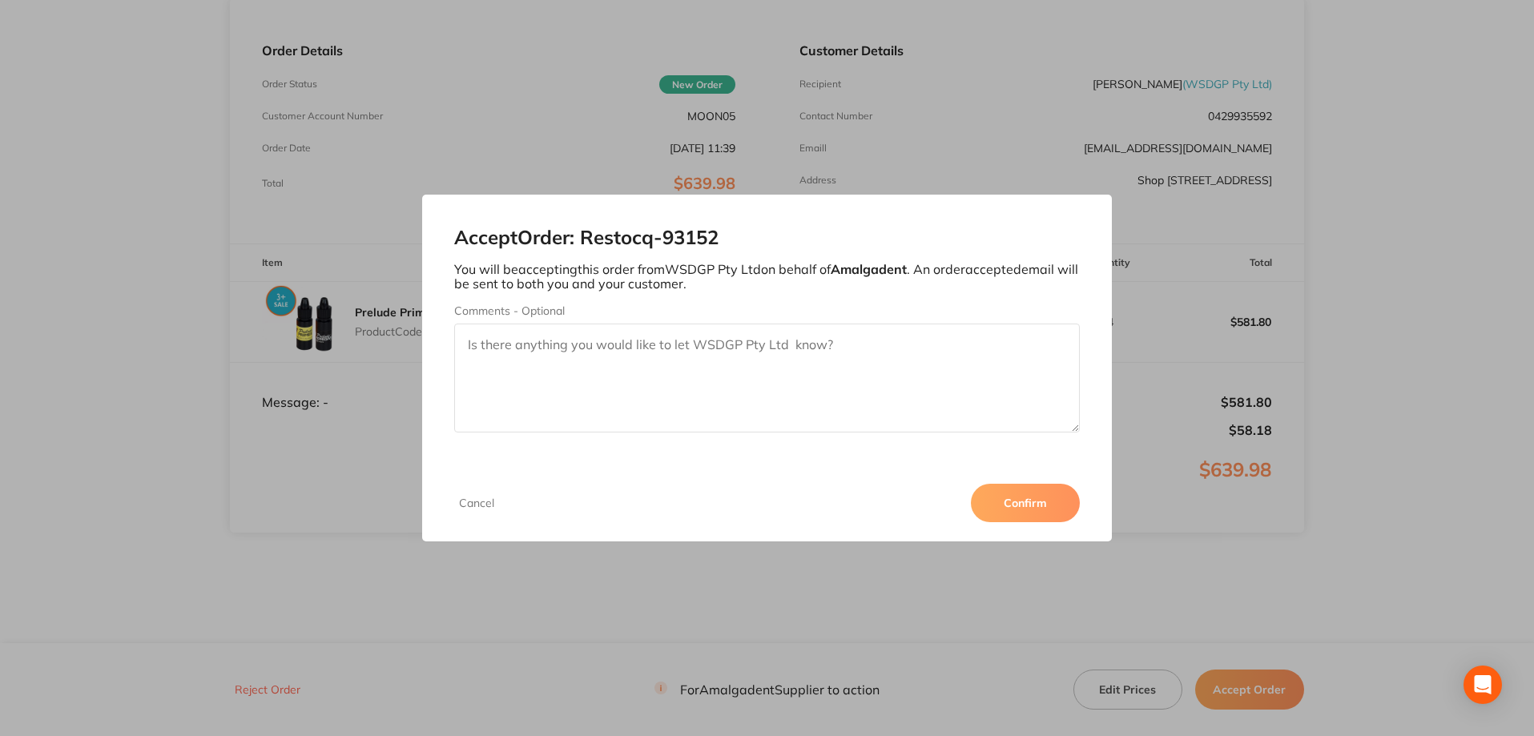 This screenshot has height=736, width=1534. What do you see at coordinates (868, 269) in the screenshot?
I see `b: Amalgadent` at bounding box center [868, 269].